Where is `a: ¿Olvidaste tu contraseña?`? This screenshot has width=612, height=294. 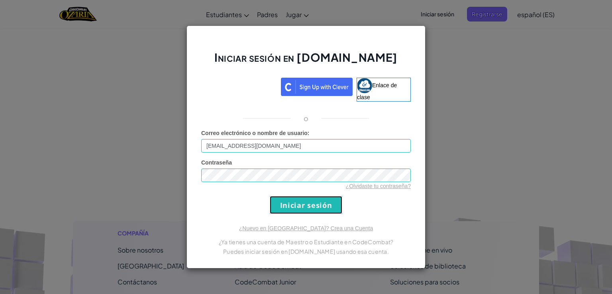 a: ¿Olvidaste tu contraseña? is located at coordinates (378, 186).